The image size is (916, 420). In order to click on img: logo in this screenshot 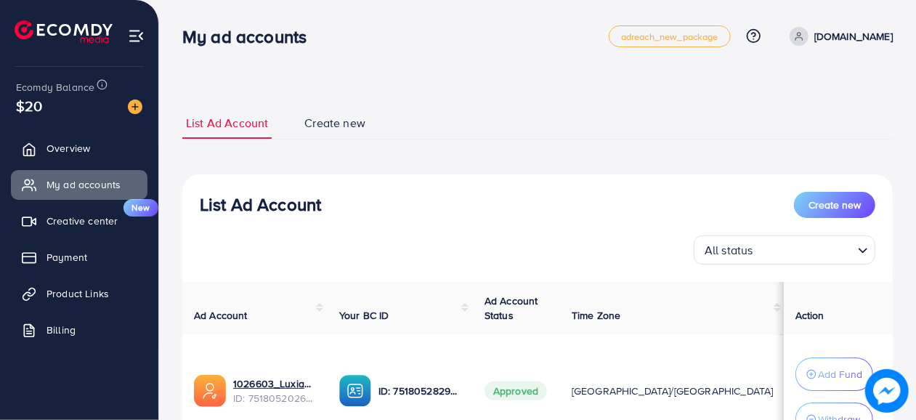, I will do `click(63, 31)`.